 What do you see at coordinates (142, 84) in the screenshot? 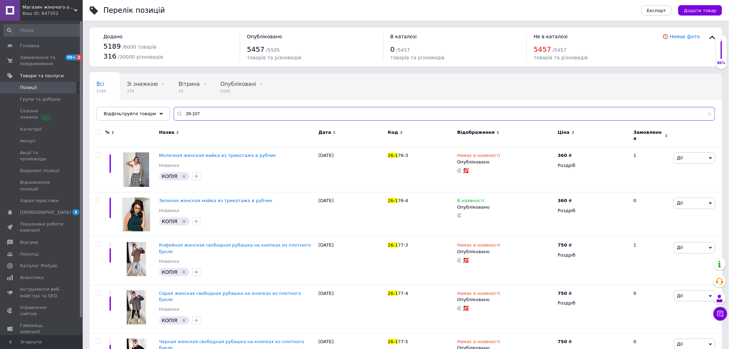
I see `span: Зі знижкою` at bounding box center [142, 84].